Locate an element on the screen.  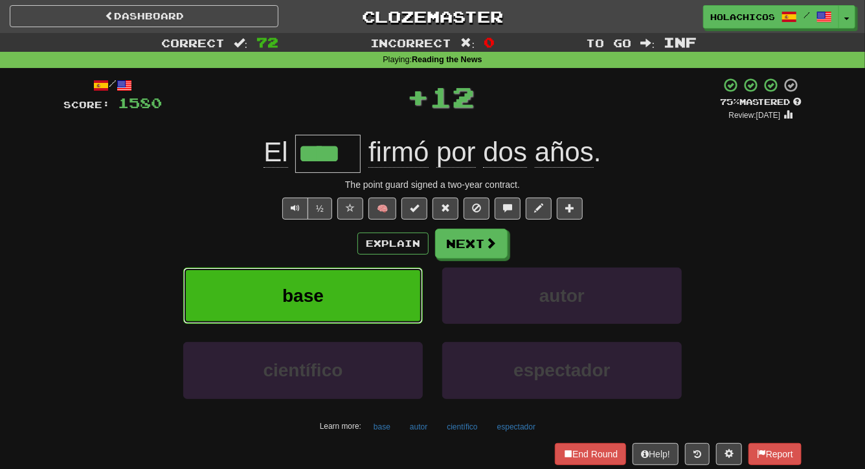
span: firmó is located at coordinates (398, 152).